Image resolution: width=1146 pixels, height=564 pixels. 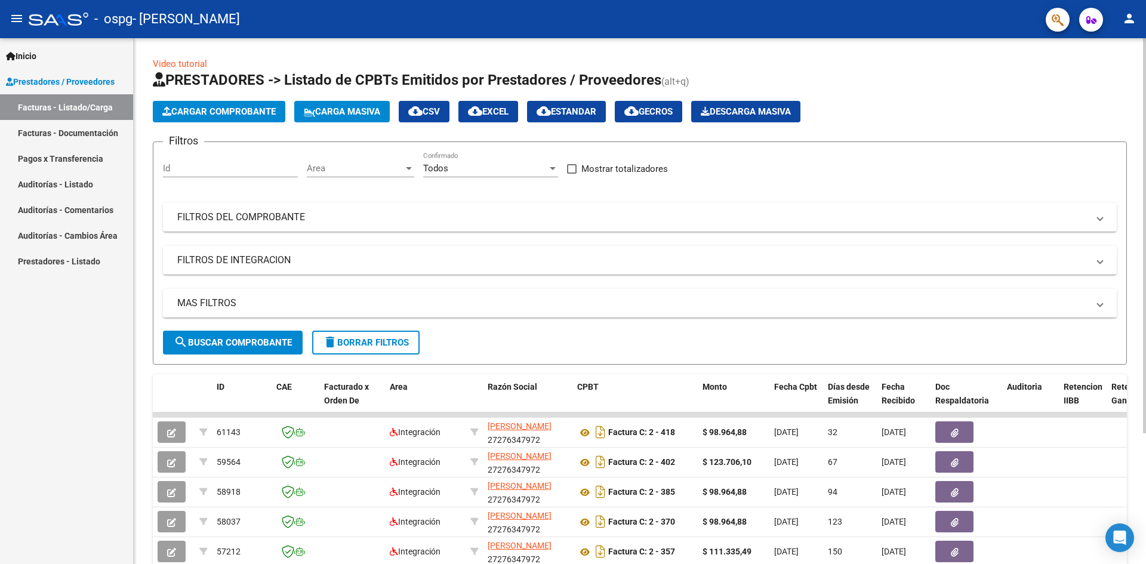 What do you see at coordinates (407, 80) in the screenshot?
I see `span: PRESTADORES -> Listado de CPBTs Emitidos por Prestadores / Proveedores` at bounding box center [407, 80].